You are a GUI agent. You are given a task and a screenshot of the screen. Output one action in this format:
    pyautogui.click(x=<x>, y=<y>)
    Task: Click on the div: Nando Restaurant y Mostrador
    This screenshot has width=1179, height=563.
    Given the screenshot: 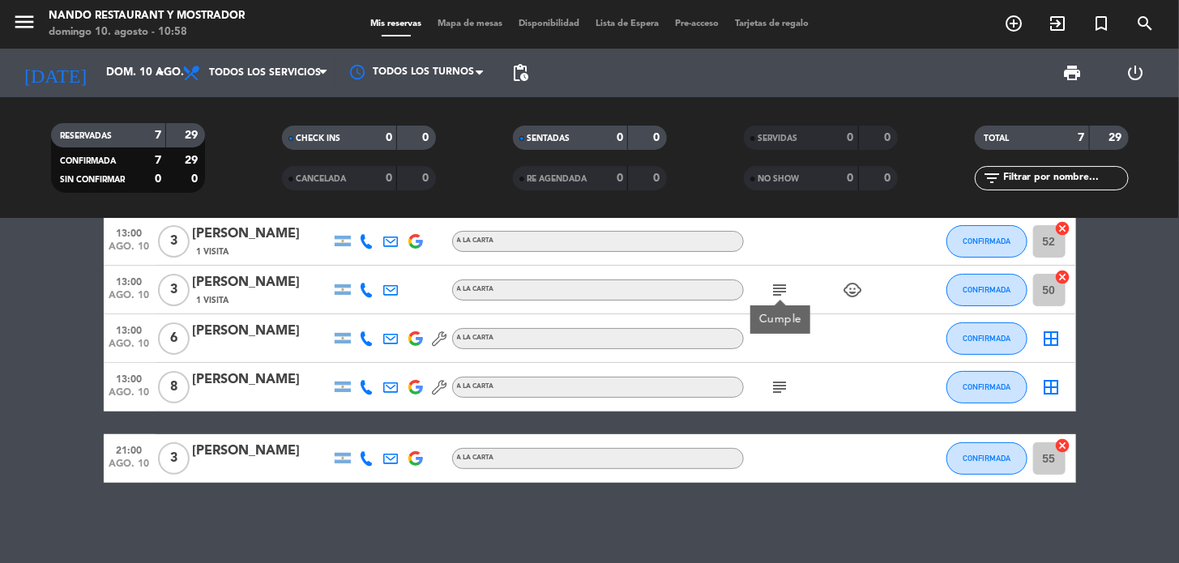 What is the action you would take?
    pyautogui.click(x=147, y=16)
    